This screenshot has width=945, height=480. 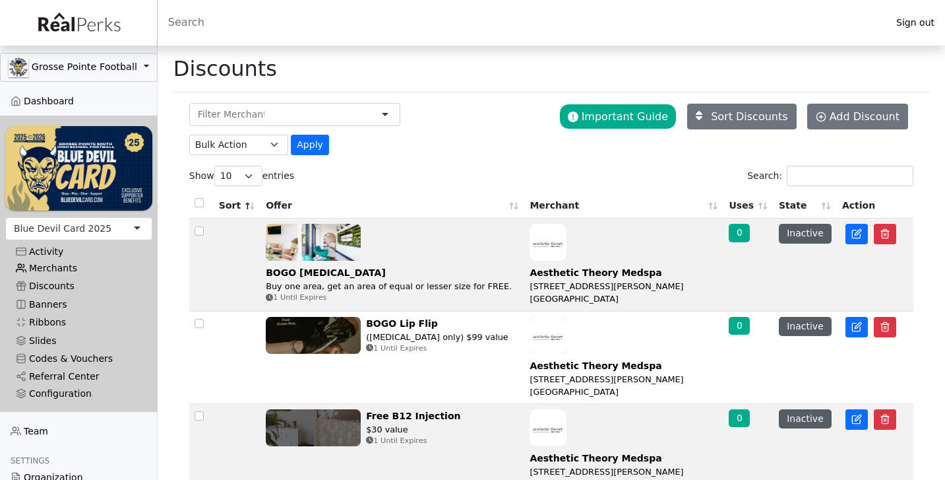 I want to click on span: Settings, so click(x=30, y=460).